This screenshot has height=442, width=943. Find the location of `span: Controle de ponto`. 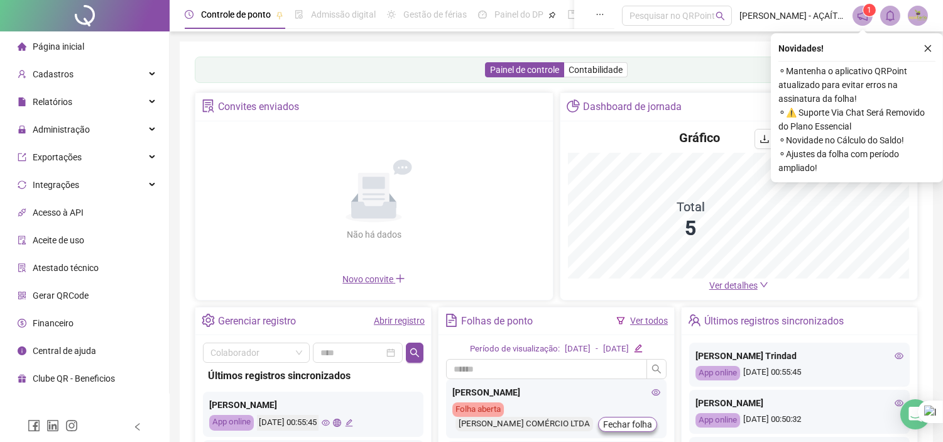

span: Controle de ponto is located at coordinates (236, 14).